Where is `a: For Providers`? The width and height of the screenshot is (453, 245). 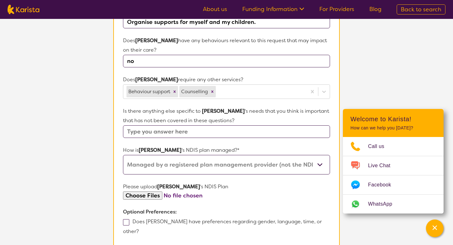
a: For Providers is located at coordinates (337, 9).